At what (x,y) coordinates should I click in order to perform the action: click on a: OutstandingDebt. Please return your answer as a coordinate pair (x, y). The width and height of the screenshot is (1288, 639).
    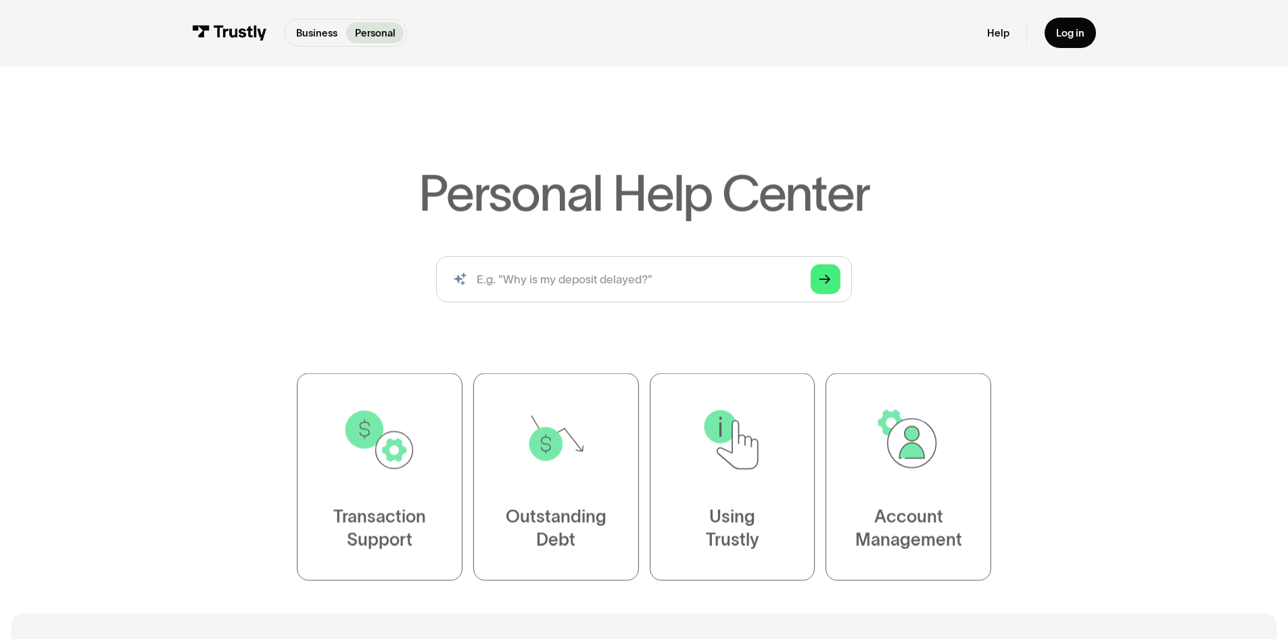
    Looking at the image, I should click on (556, 477).